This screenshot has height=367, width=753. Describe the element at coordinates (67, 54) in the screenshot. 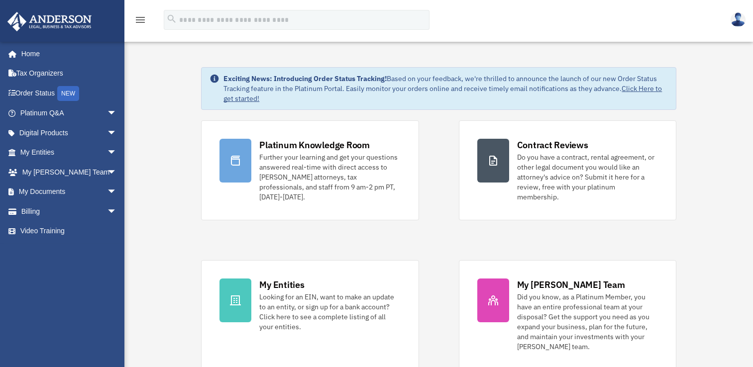

I see `a: Home` at that location.